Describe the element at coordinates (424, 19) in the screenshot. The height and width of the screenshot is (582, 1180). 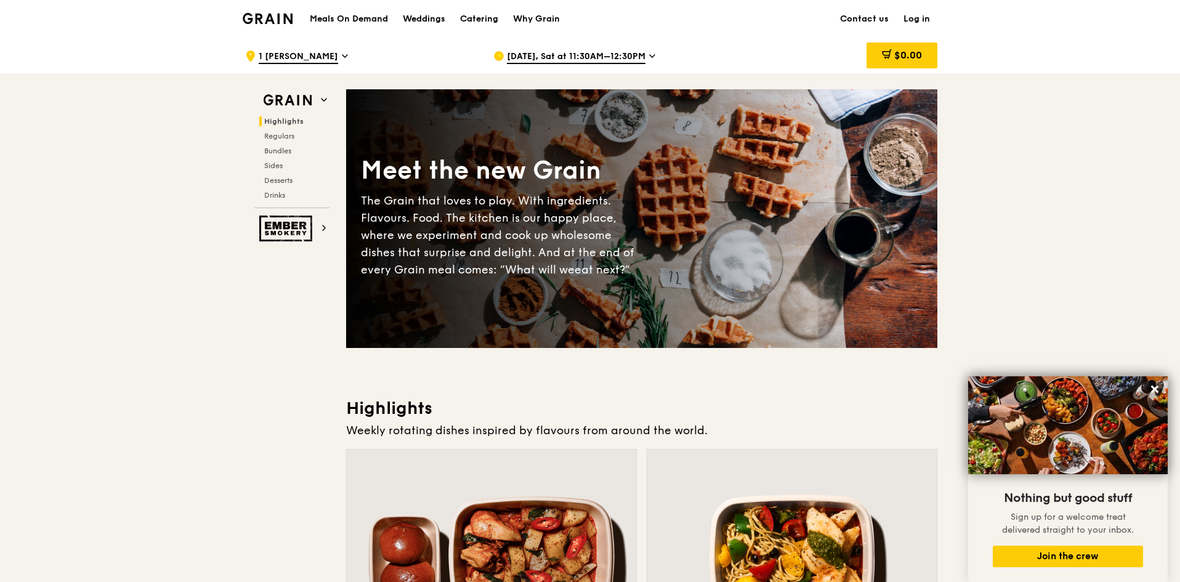
I see `div: Weddings` at that location.